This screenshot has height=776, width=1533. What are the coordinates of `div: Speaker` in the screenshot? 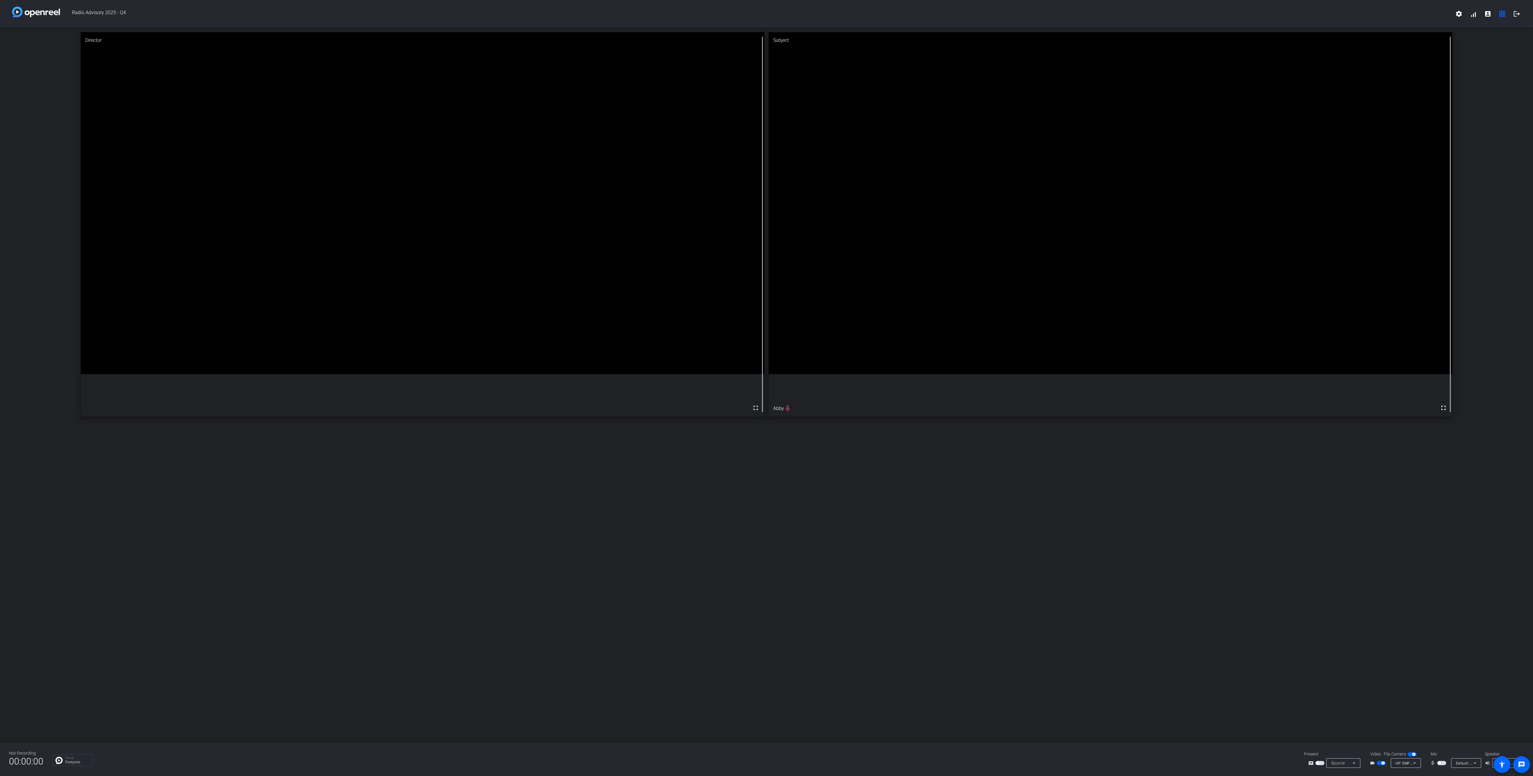 It's located at (1503, 754).